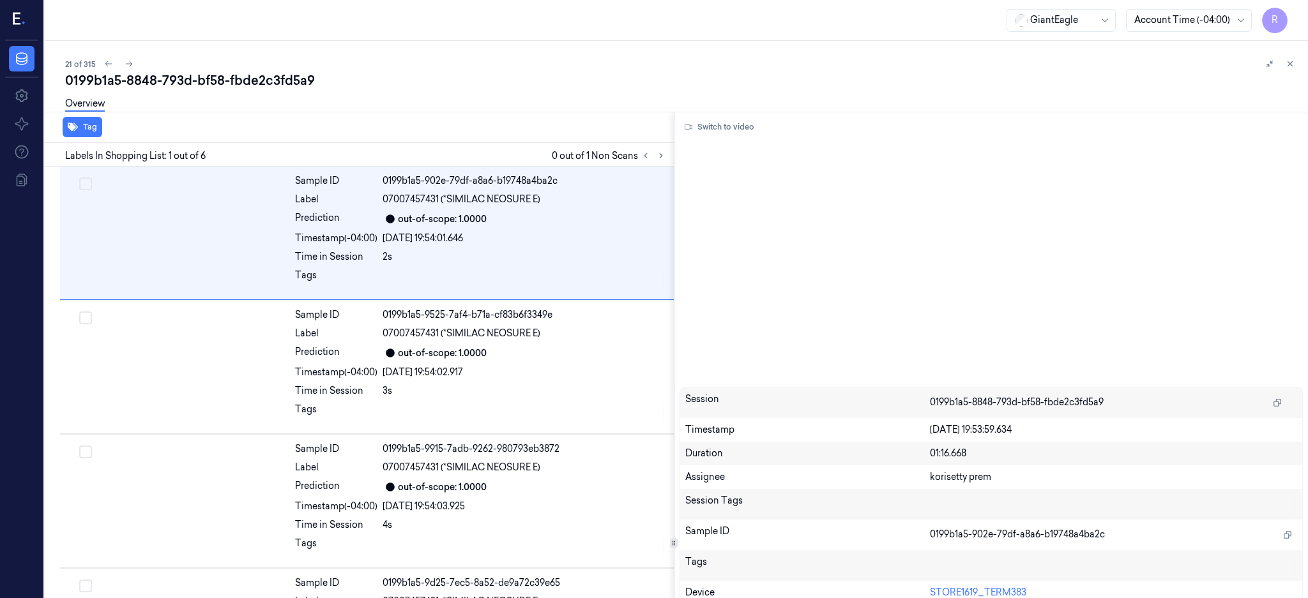 Image resolution: width=1308 pixels, height=598 pixels. What do you see at coordinates (807, 477) in the screenshot?
I see `div: Assignee` at bounding box center [807, 477].